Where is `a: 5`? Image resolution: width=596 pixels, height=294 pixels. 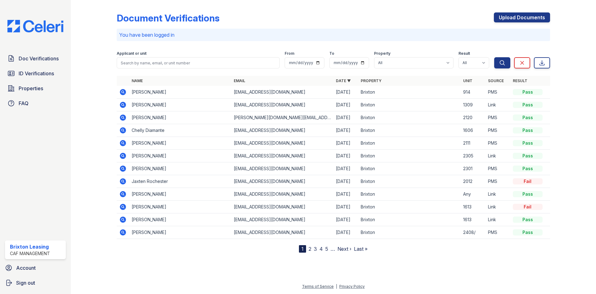 a: 5 is located at coordinates (327, 249).